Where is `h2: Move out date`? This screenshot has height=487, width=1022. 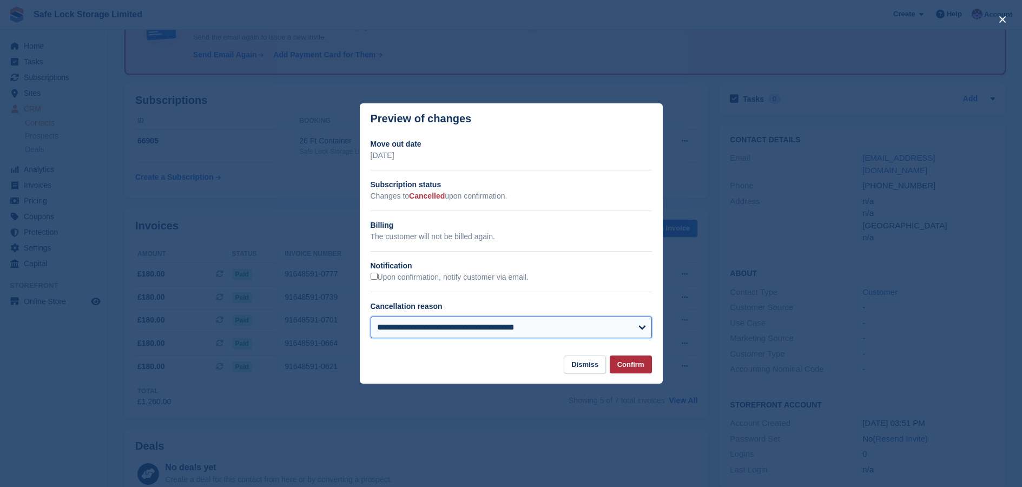
h2: Move out date is located at coordinates (511, 144).